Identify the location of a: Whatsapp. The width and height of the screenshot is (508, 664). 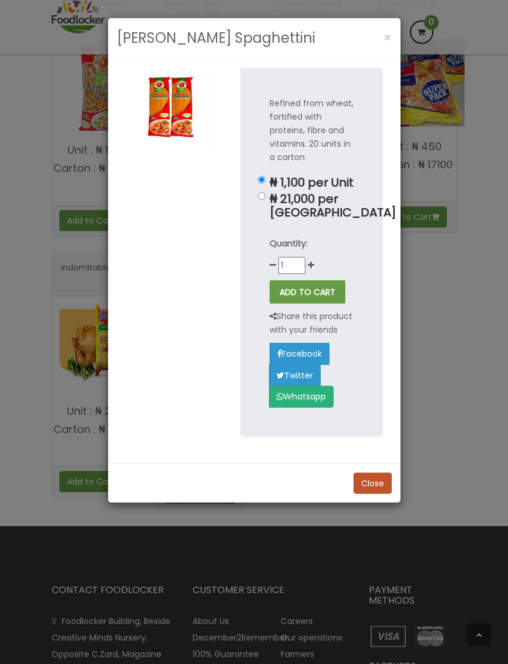
(301, 397).